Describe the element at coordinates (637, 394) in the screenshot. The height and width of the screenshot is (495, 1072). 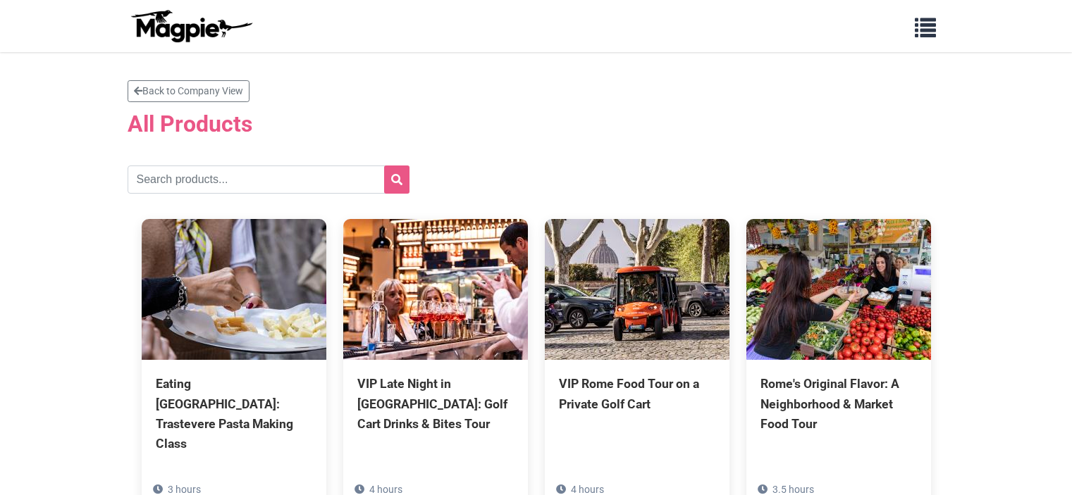
I see `div: VIP Rome Food Tour on a Private Golf Cart` at that location.